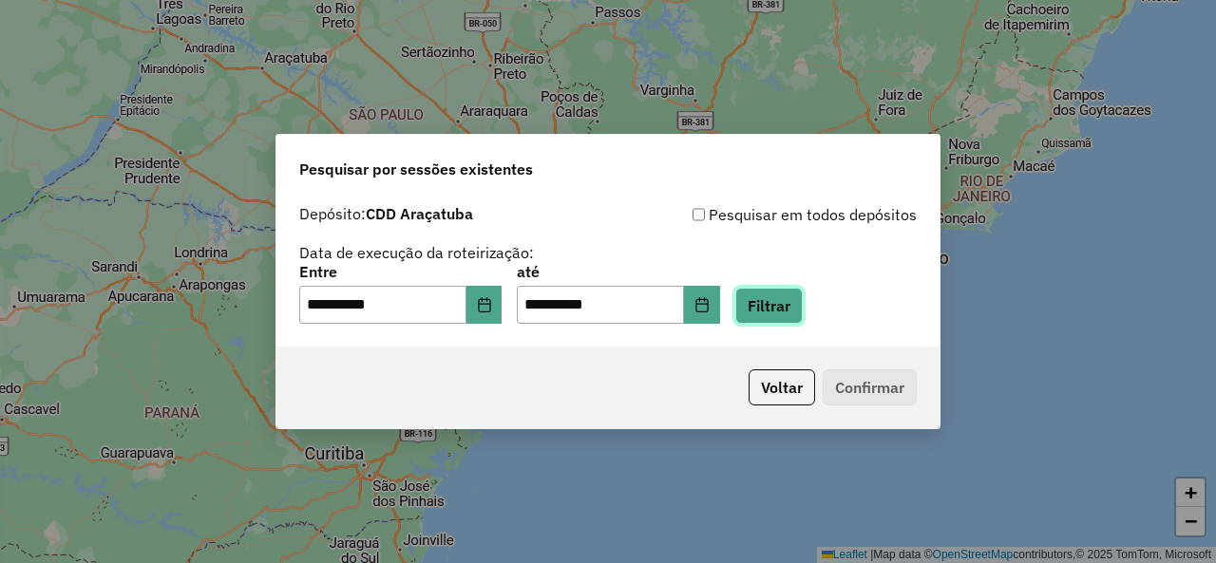  What do you see at coordinates (419, 214) in the screenshot?
I see `strong: CDD Araçatuba` at bounding box center [419, 214].